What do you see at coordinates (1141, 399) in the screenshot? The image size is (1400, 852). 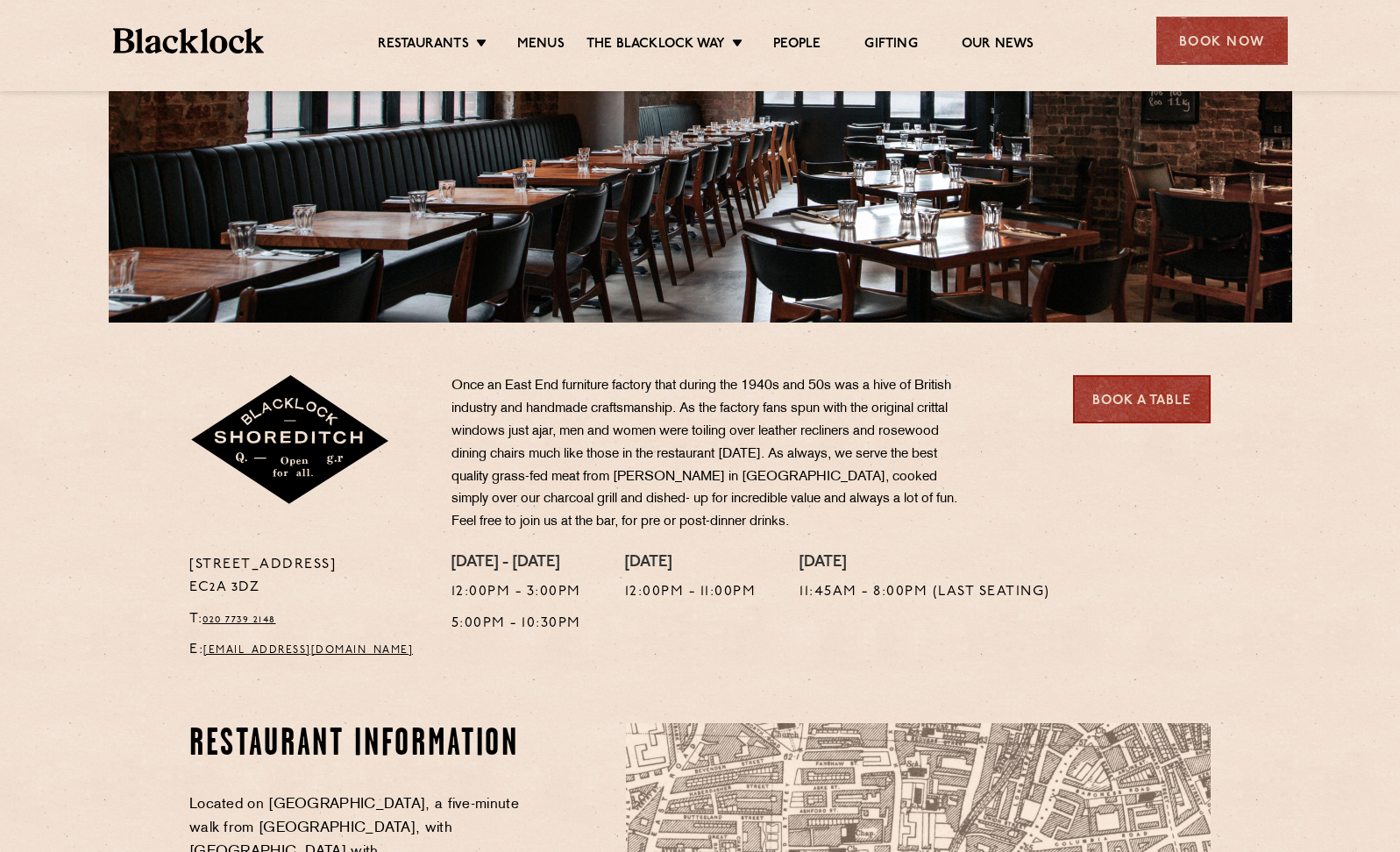 I see `a: Book a Table` at bounding box center [1141, 399].